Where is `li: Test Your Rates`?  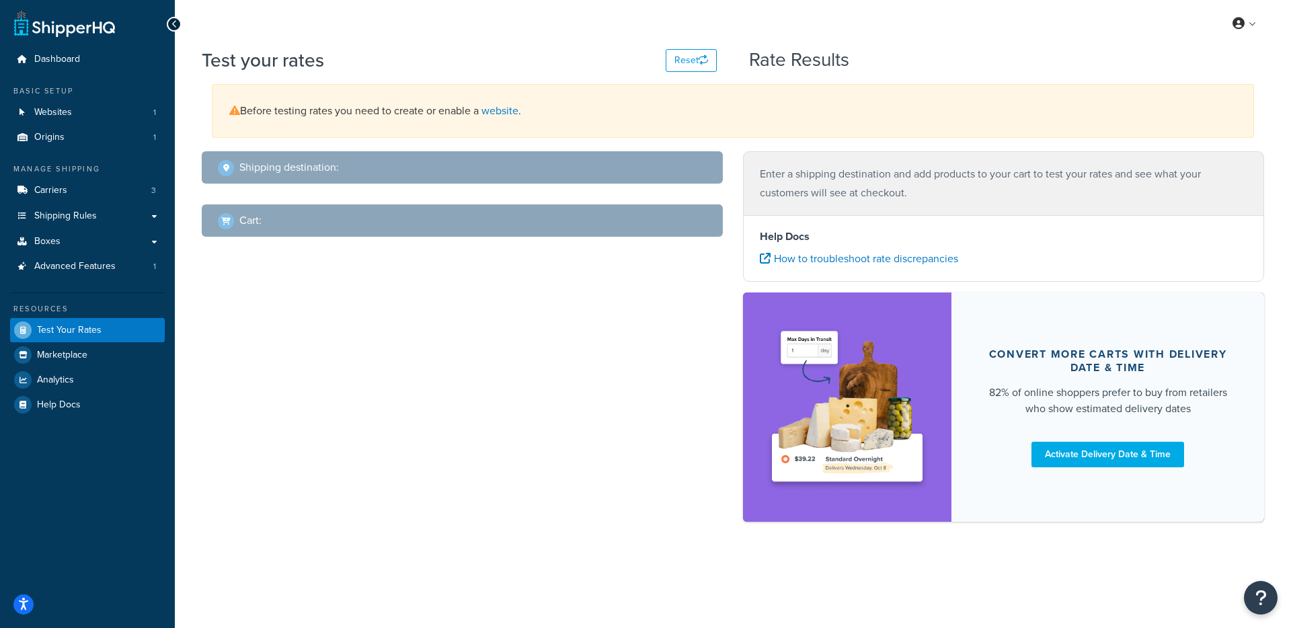
li: Test Your Rates is located at coordinates (87, 330).